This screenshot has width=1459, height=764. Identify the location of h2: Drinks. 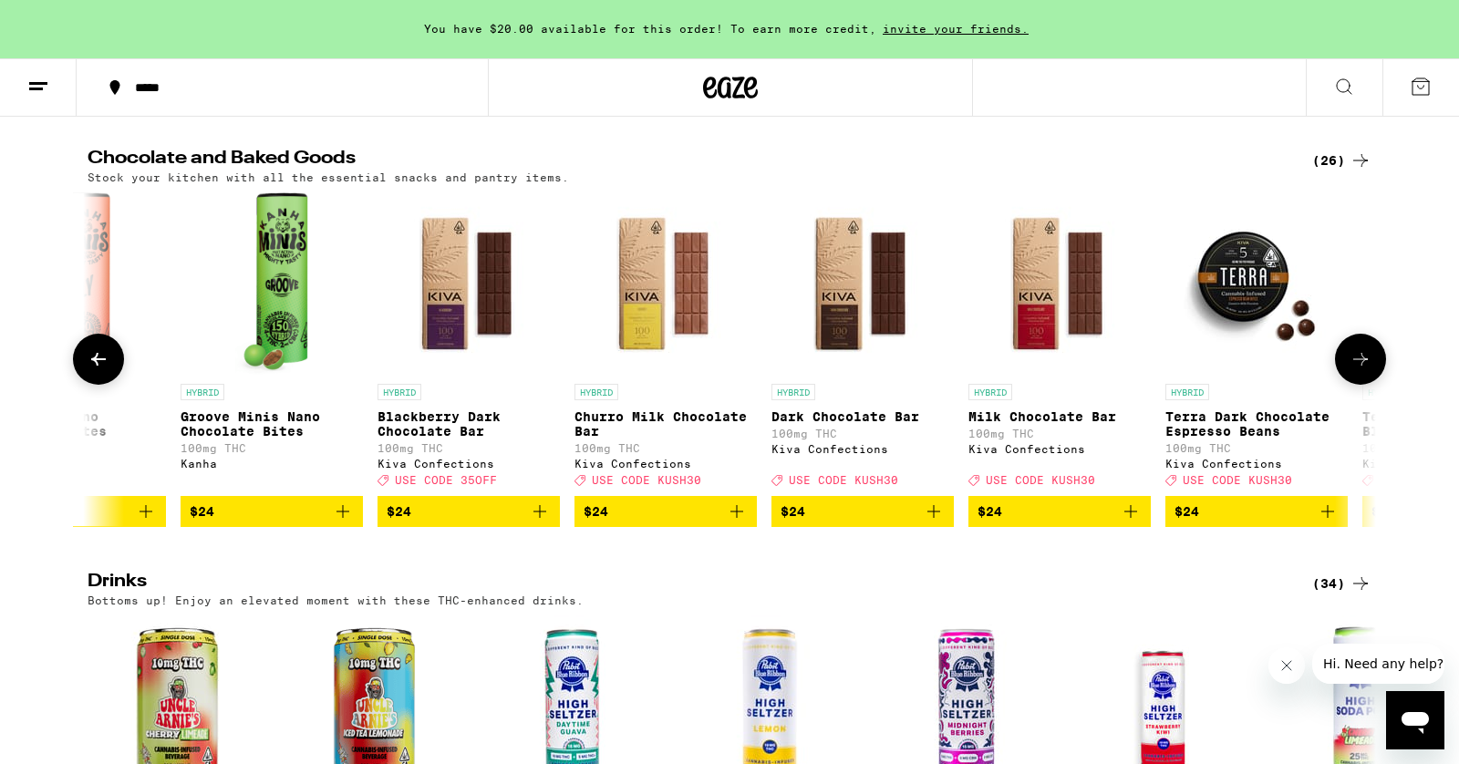
(685, 584).